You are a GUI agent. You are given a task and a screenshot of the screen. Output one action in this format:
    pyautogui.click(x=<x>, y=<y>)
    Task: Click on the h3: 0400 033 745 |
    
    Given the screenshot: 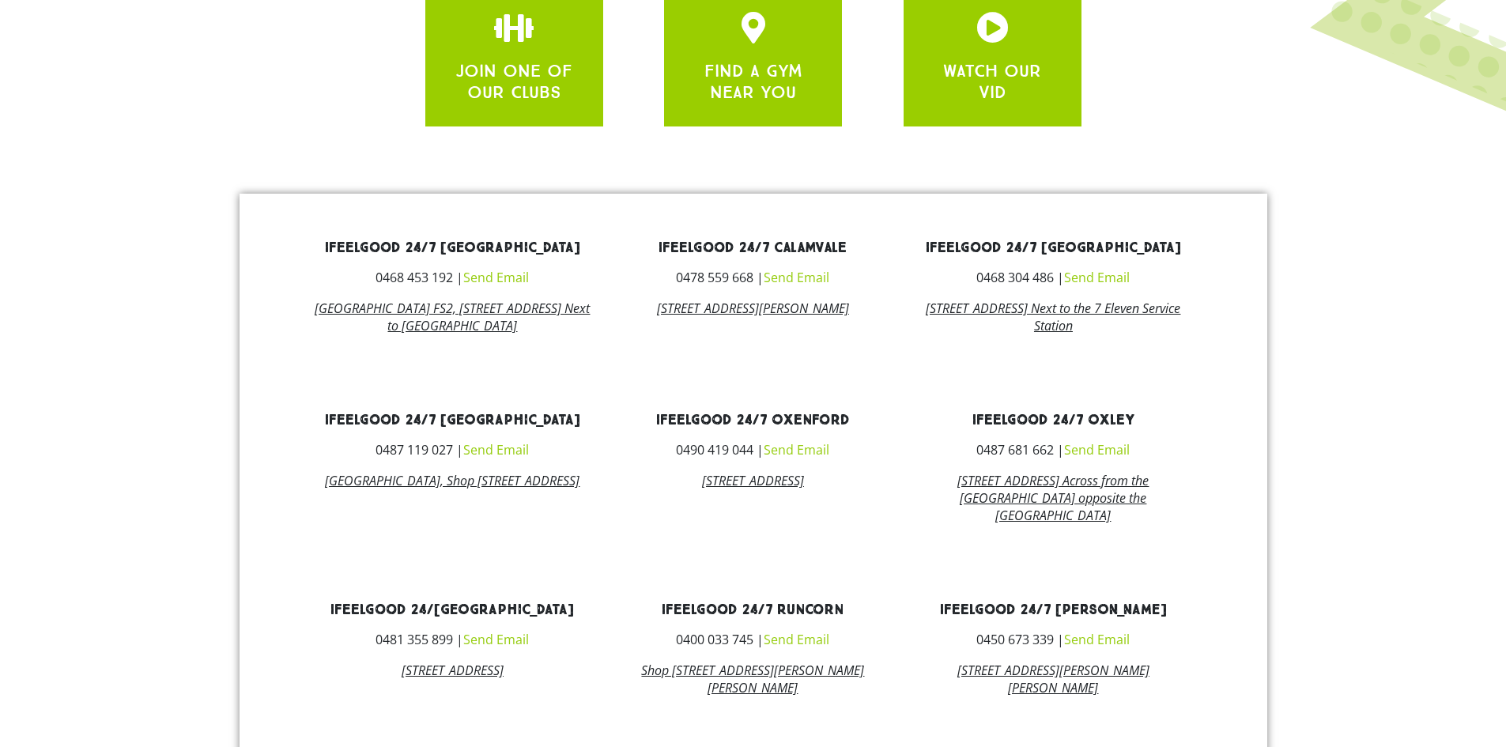 What is the action you would take?
    pyautogui.click(x=753, y=640)
    